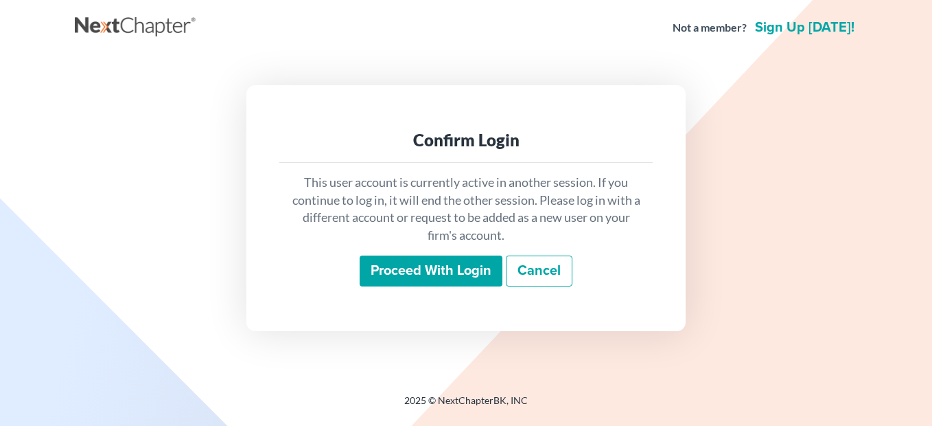 This screenshot has width=932, height=426. Describe the element at coordinates (466, 209) in the screenshot. I see `p: This user account is currently active in another session. If you continue to log in, it will end ...` at that location.